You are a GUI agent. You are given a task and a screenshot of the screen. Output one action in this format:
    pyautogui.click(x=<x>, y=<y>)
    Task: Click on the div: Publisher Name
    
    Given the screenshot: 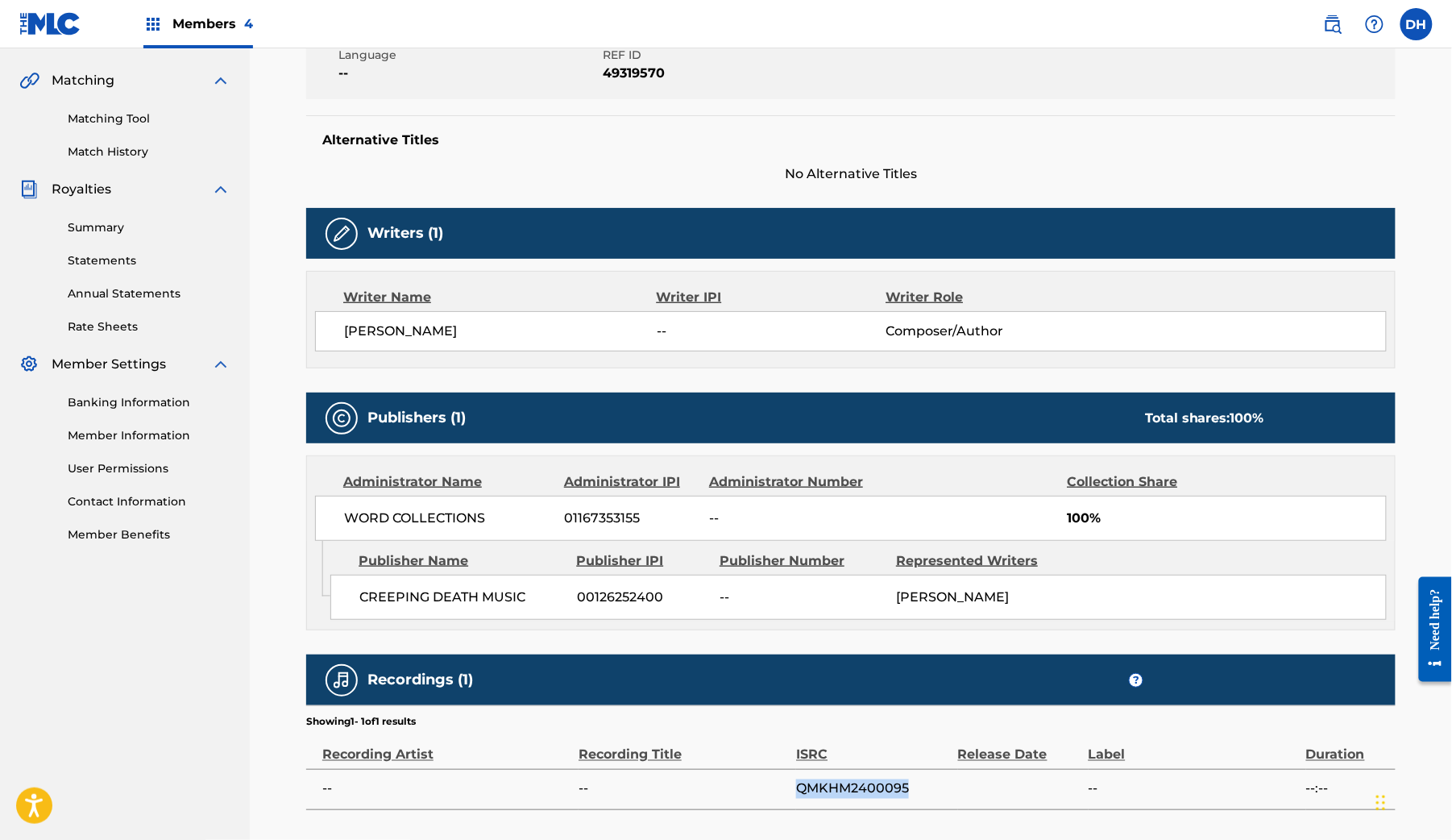 What is the action you would take?
    pyautogui.click(x=461, y=561)
    